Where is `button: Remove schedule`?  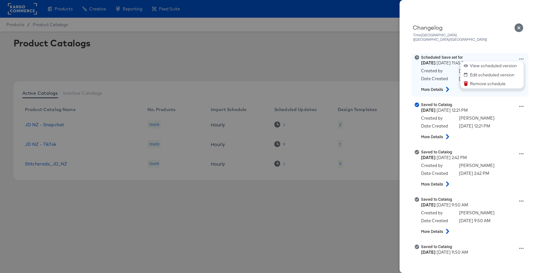 button: Remove schedule is located at coordinates (492, 84).